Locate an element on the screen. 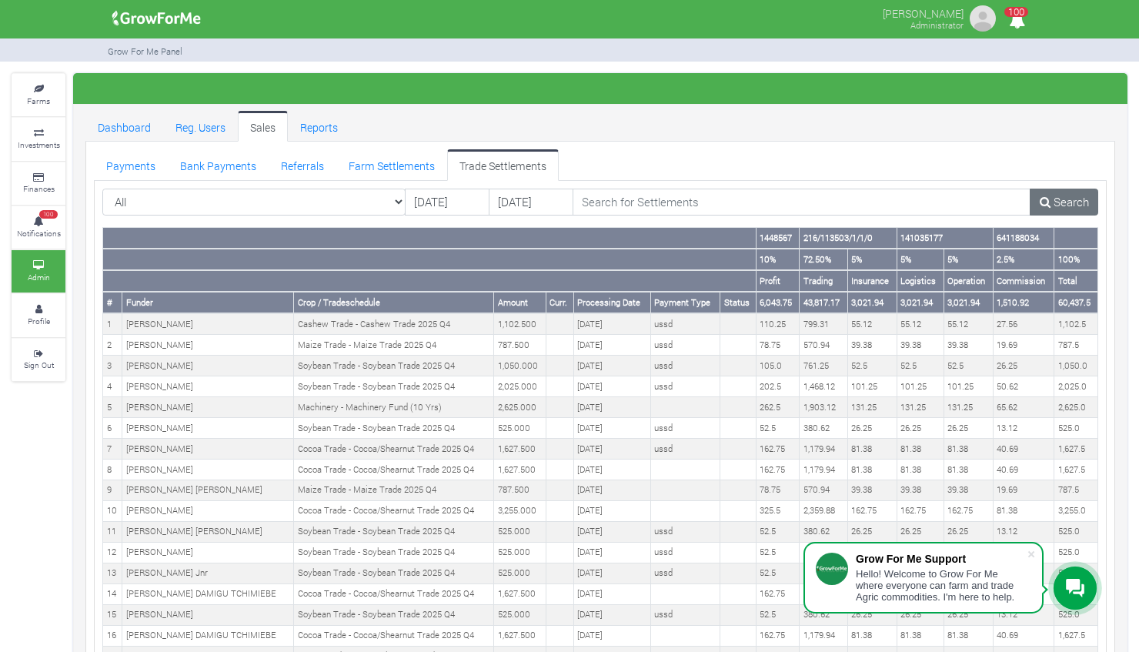 The width and height of the screenshot is (1139, 652). small: Notifications is located at coordinates (38, 233).